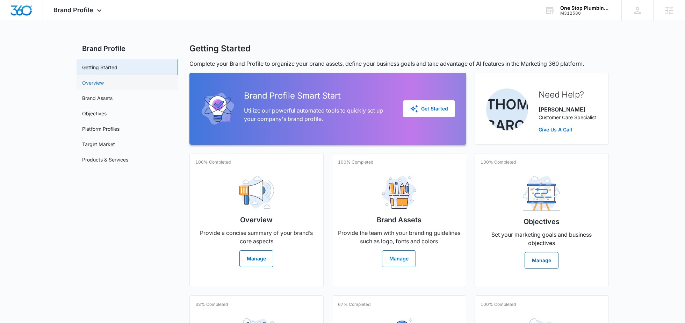 The width and height of the screenshot is (685, 323). Describe the element at coordinates (429, 109) in the screenshot. I see `div: Get Started` at that location.